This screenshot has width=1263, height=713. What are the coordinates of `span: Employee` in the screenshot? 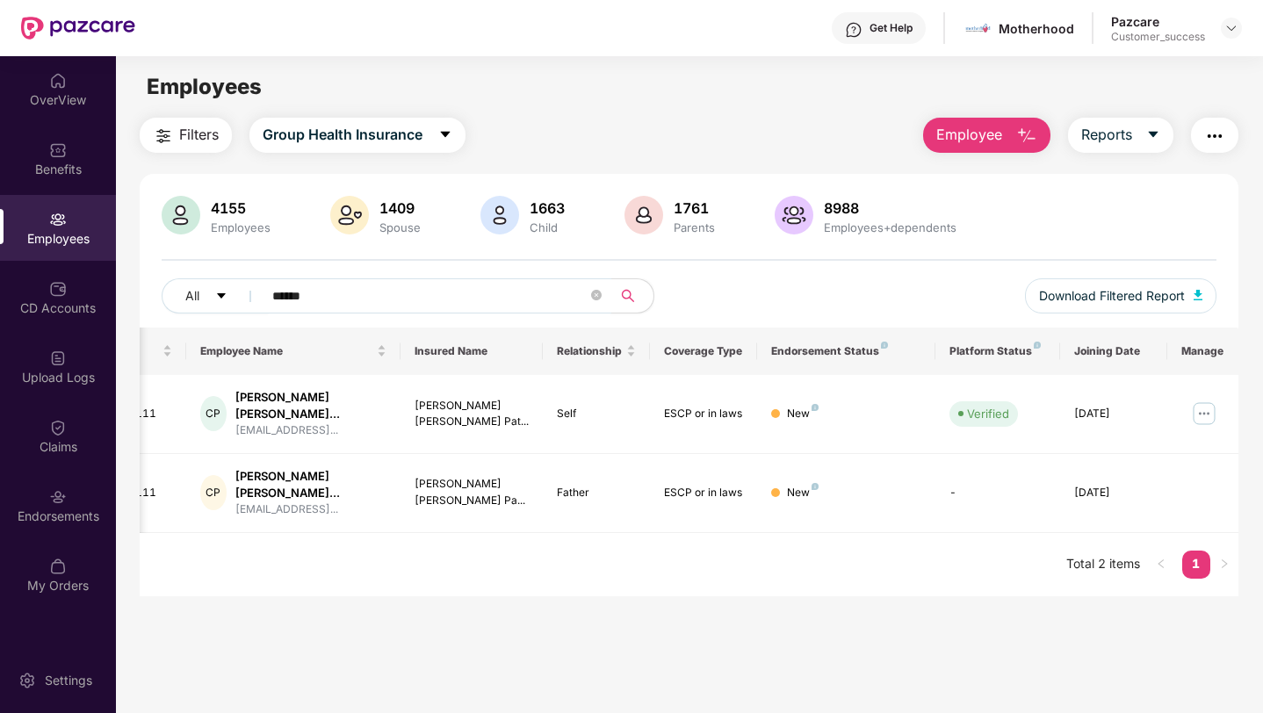 It's located at (969, 134).